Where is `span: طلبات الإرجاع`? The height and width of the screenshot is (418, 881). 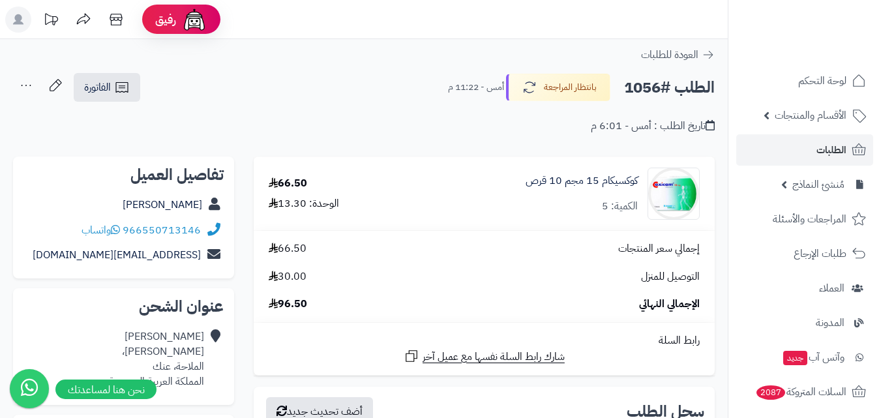
span: طلبات الإرجاع is located at coordinates (820, 254).